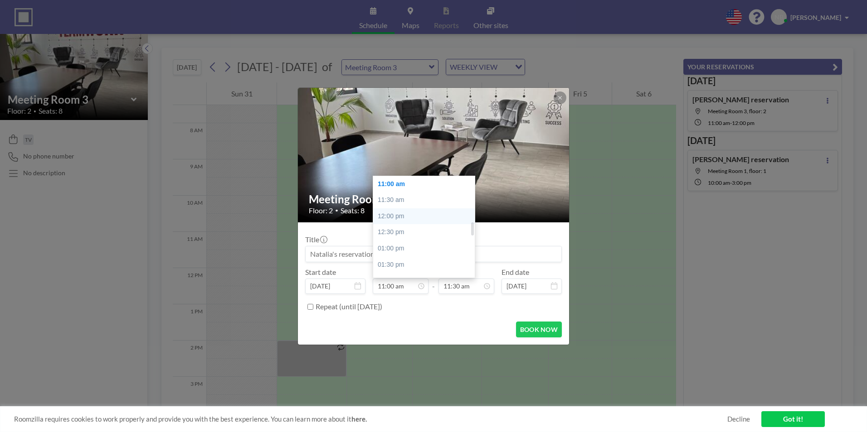 This screenshot has width=867, height=432. What do you see at coordinates (426, 281) in the screenshot?
I see `div: 02:00 pm` at bounding box center [426, 281].